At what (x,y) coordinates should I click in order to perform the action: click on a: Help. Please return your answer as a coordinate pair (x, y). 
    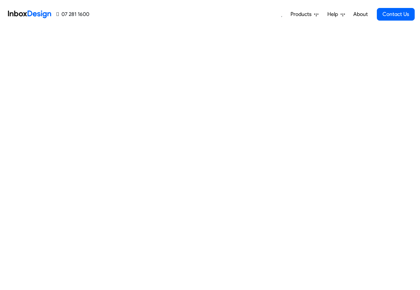
    Looking at the image, I should click on (336, 14).